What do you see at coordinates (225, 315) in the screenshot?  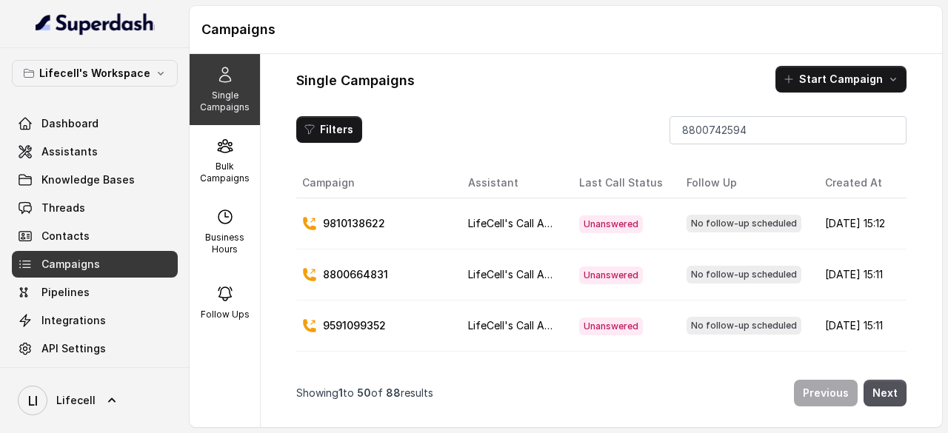 I see `p: Follow Ups` at bounding box center [225, 315].